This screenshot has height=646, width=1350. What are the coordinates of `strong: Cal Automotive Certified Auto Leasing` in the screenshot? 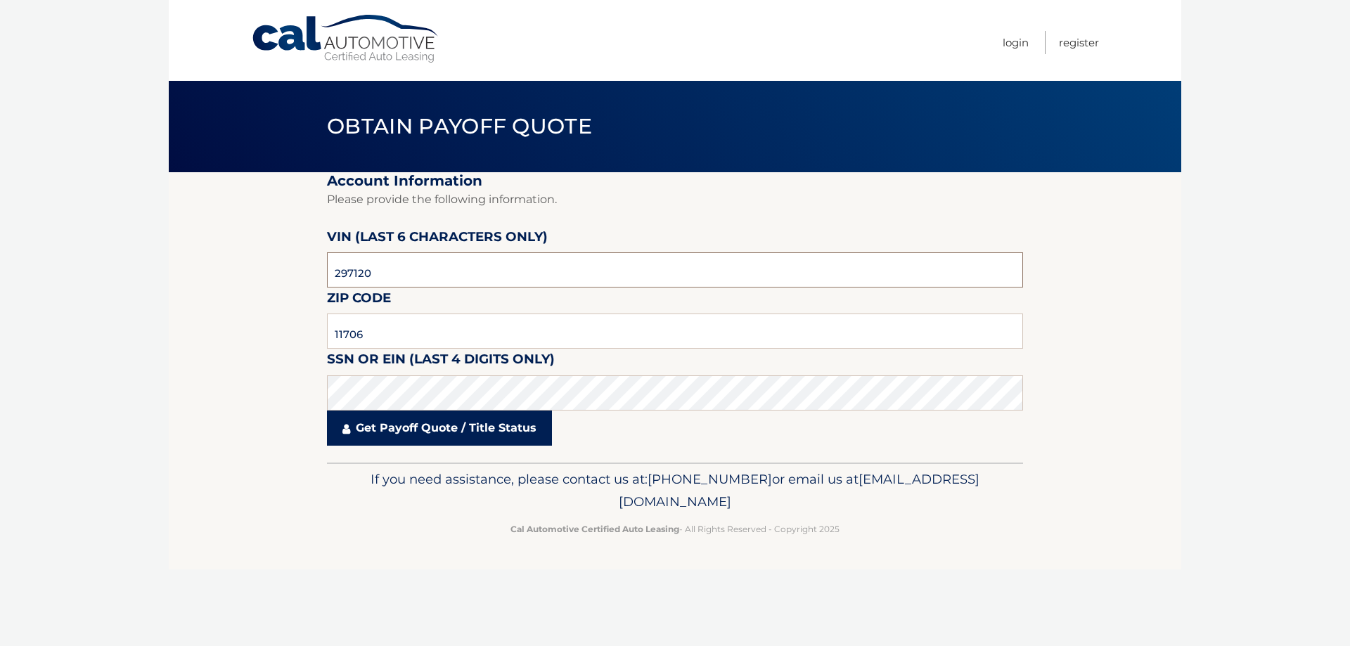 It's located at (595, 529).